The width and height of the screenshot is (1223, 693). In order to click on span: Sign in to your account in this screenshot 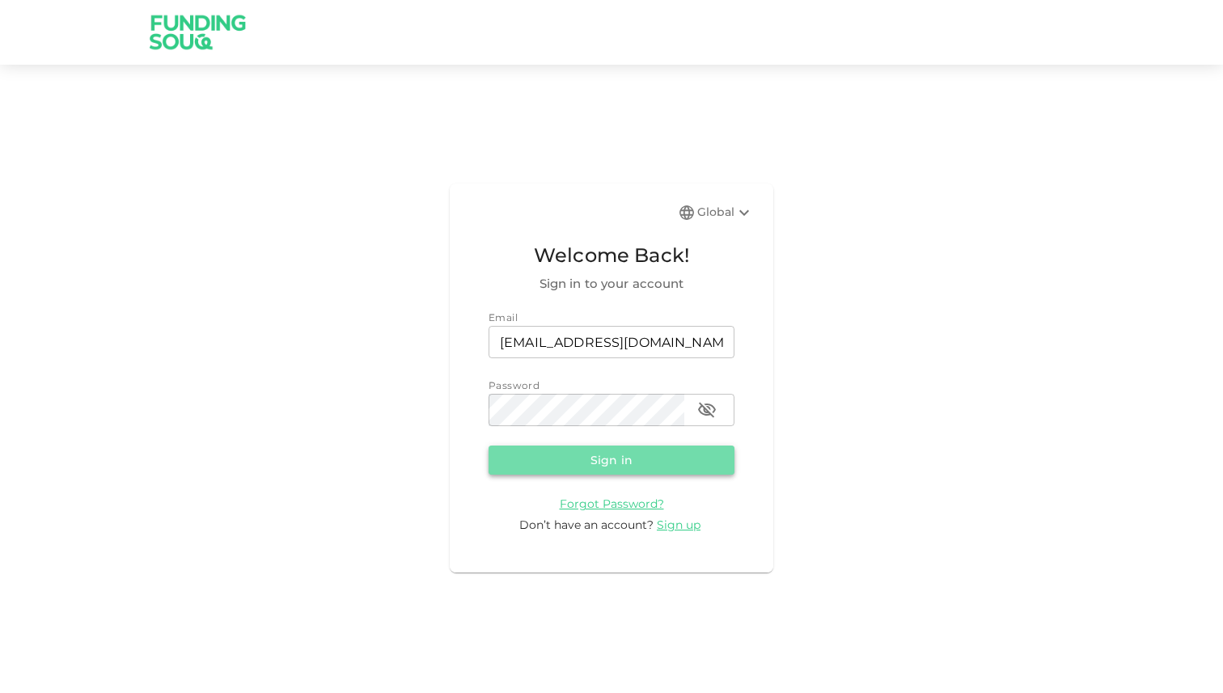, I will do `click(611, 284)`.